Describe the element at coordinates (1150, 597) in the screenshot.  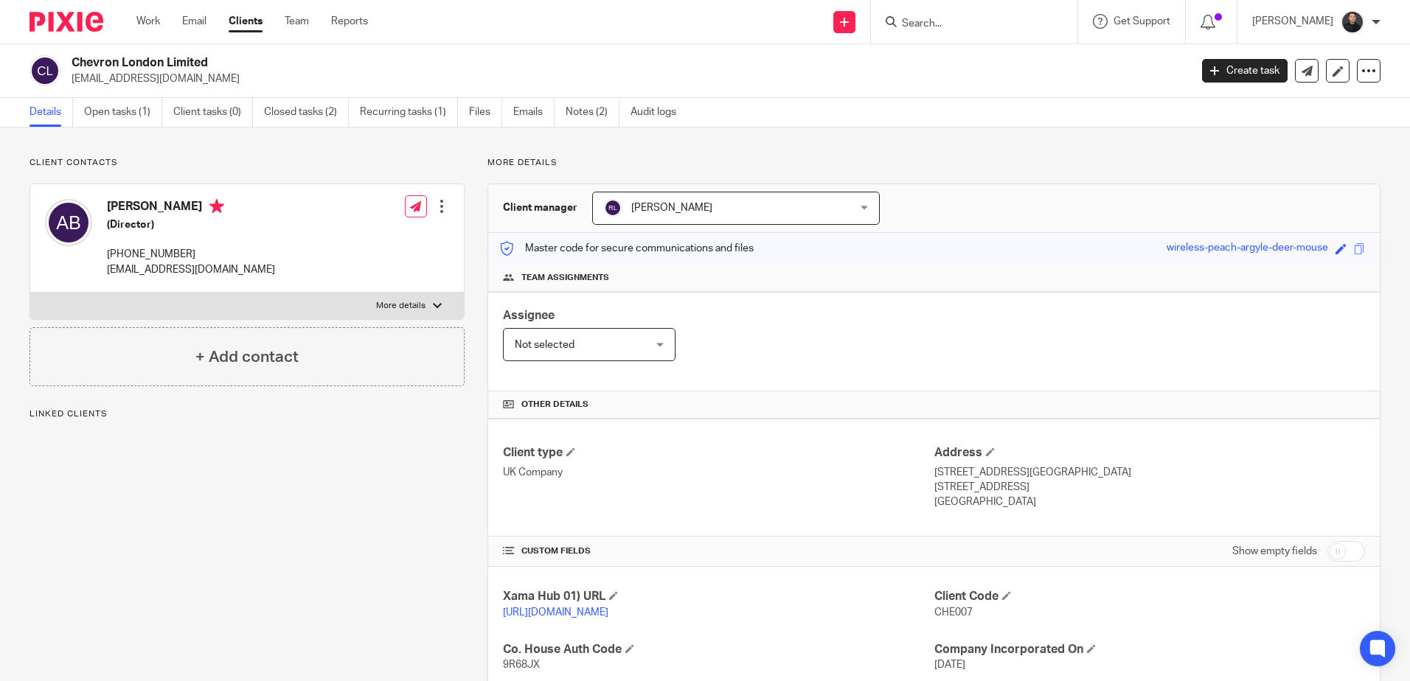
I see `h4: Client Code` at that location.